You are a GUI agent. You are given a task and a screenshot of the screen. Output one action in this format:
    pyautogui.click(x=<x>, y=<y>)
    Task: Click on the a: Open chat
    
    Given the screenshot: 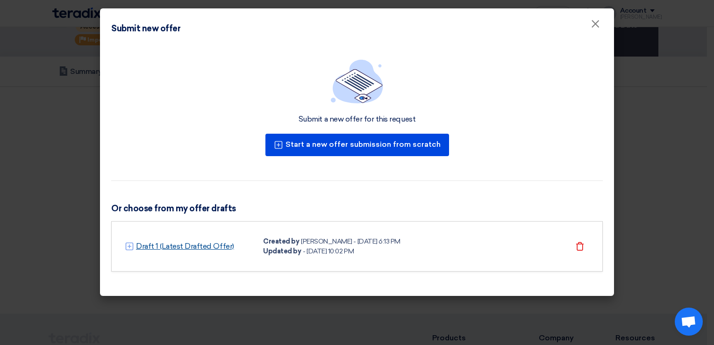 What is the action you would take?
    pyautogui.click(x=689, y=321)
    